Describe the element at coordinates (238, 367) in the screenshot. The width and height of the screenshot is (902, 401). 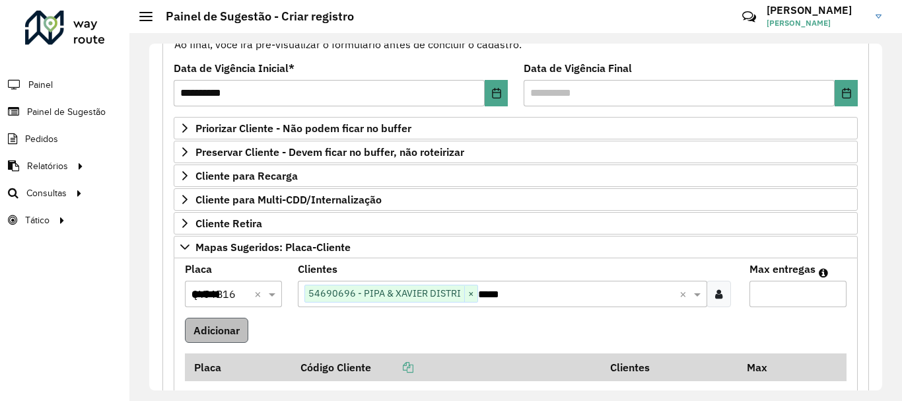
I see `th: Placa` at that location.